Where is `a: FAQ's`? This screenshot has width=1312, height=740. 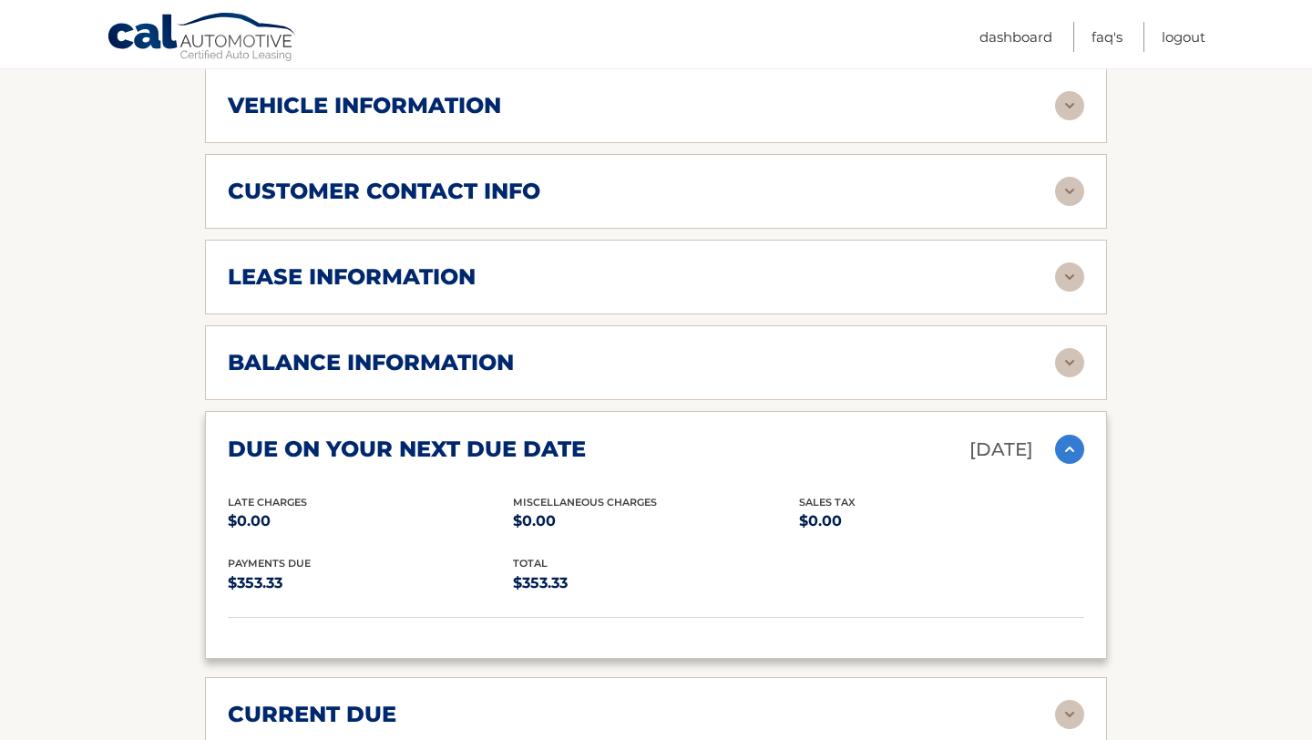 a: FAQ's is located at coordinates (1107, 36).